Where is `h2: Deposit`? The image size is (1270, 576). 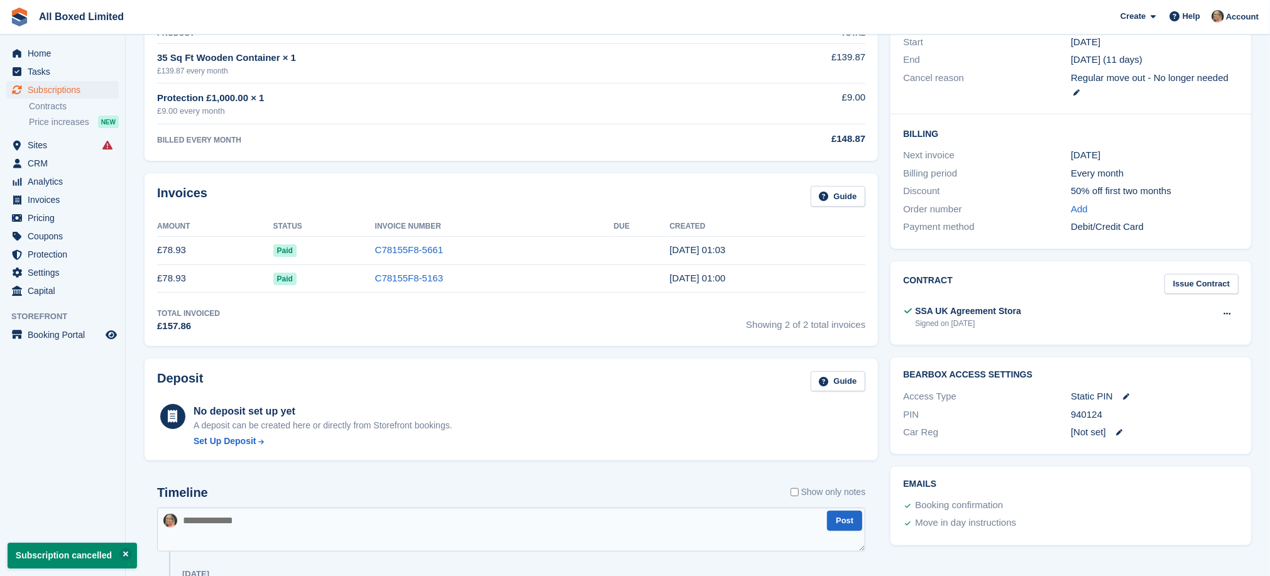
h2: Deposit is located at coordinates (180, 381).